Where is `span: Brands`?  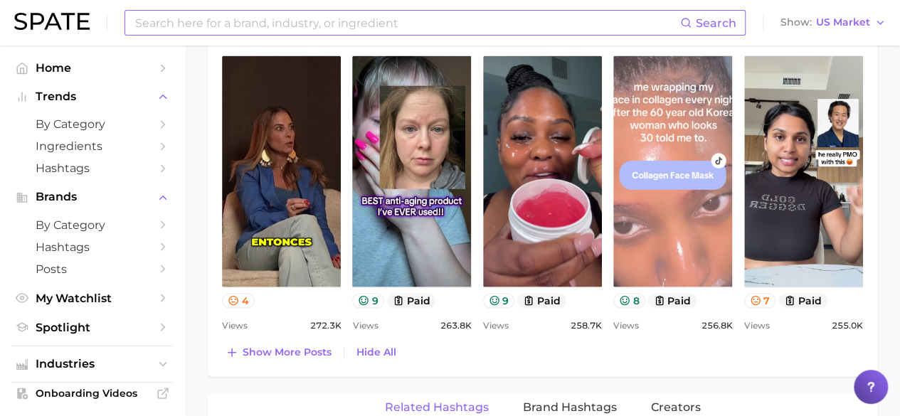
span: Brands is located at coordinates (92, 197).